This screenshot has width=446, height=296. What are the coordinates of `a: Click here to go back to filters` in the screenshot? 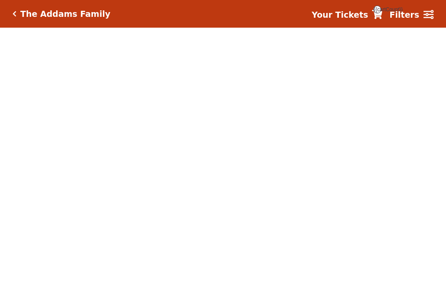 It's located at (14, 14).